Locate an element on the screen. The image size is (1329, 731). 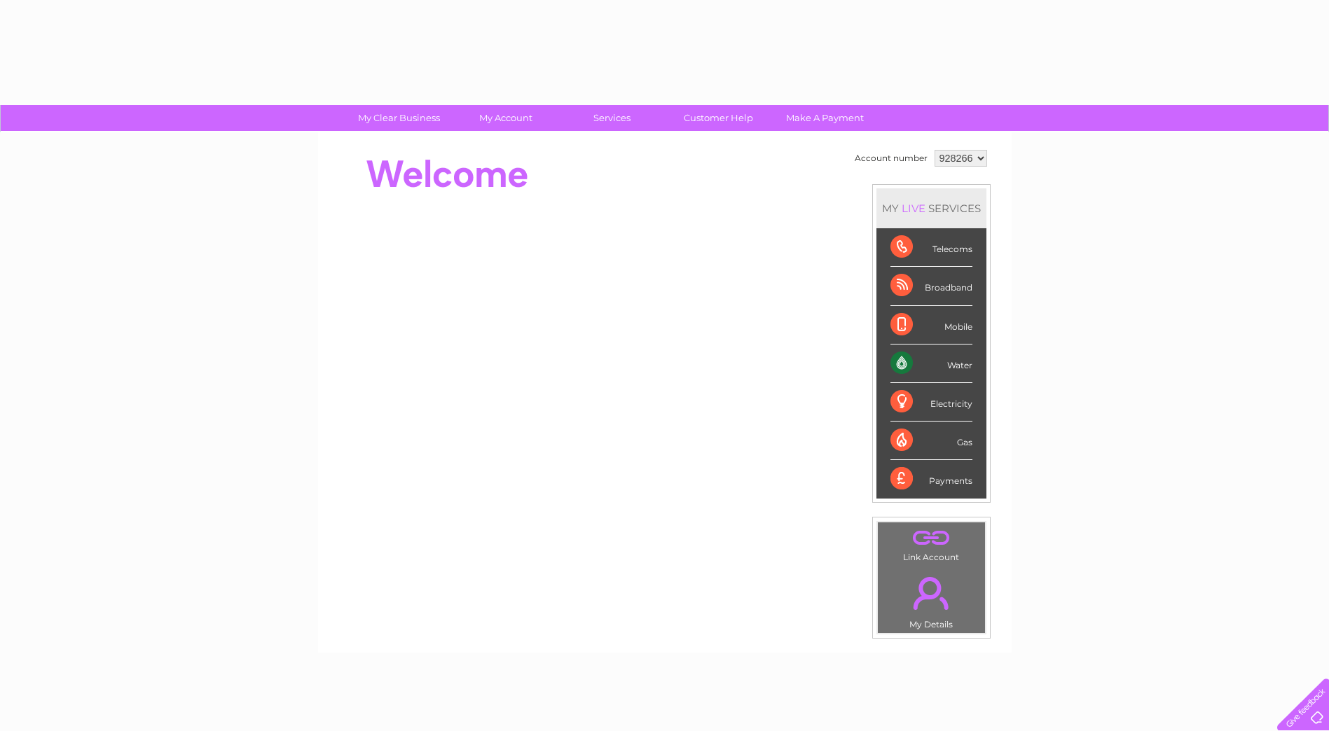
td: My Details is located at coordinates (931, 600).